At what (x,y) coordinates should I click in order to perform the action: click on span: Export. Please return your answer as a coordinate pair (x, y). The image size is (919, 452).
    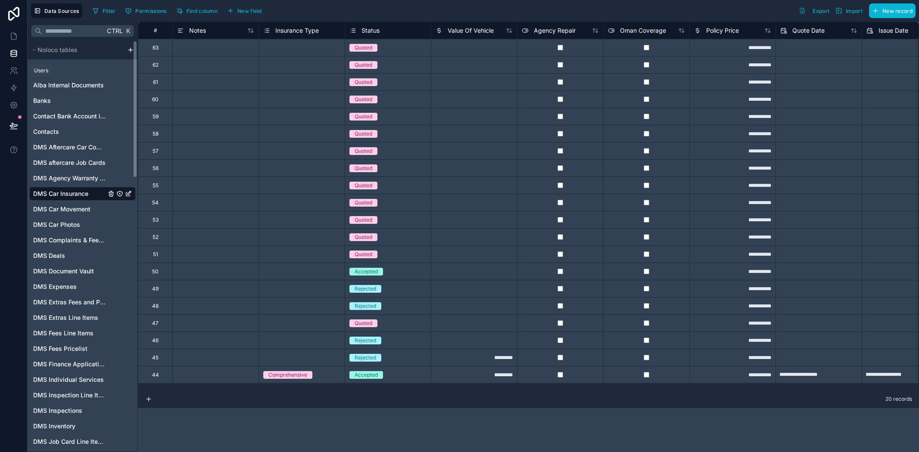
    Looking at the image, I should click on (821, 11).